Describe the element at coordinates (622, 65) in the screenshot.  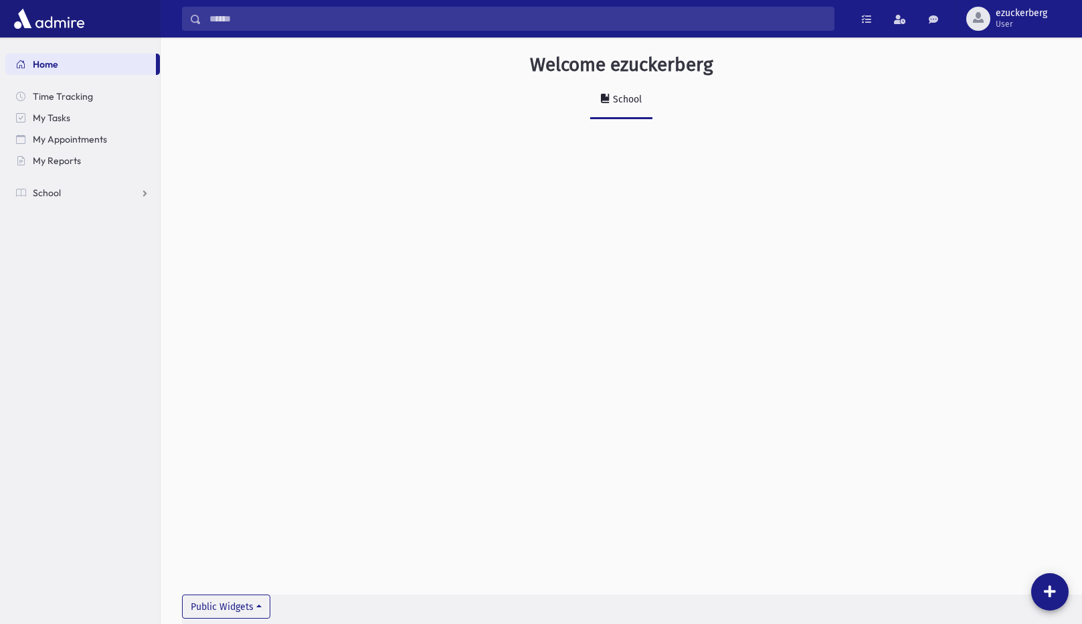
I see `h3: Welcome ezuckerberg` at that location.